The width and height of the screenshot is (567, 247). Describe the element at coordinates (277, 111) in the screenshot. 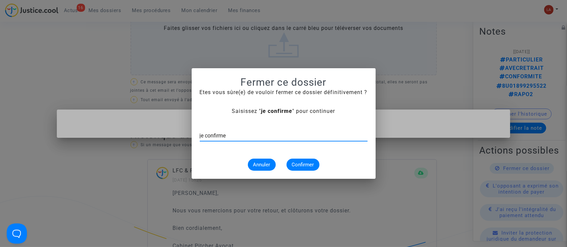

I see `b: je confirme` at that location.